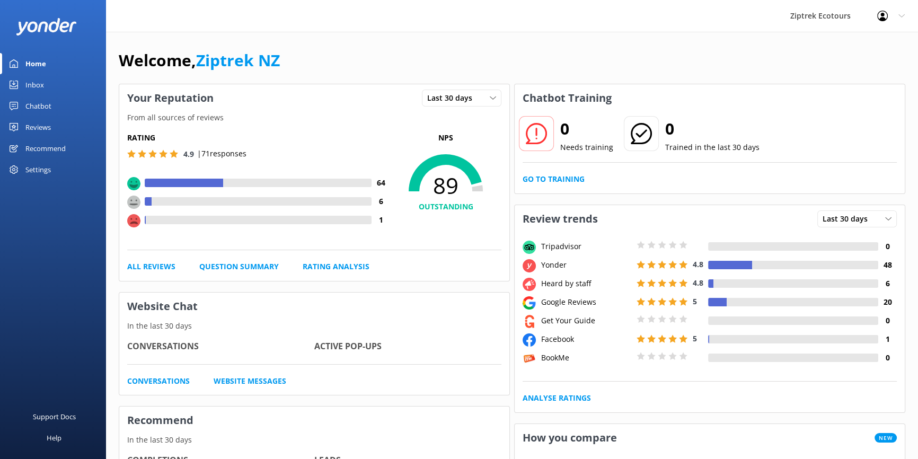 The width and height of the screenshot is (918, 459). What do you see at coordinates (151, 267) in the screenshot?
I see `a: All Reviews` at bounding box center [151, 267].